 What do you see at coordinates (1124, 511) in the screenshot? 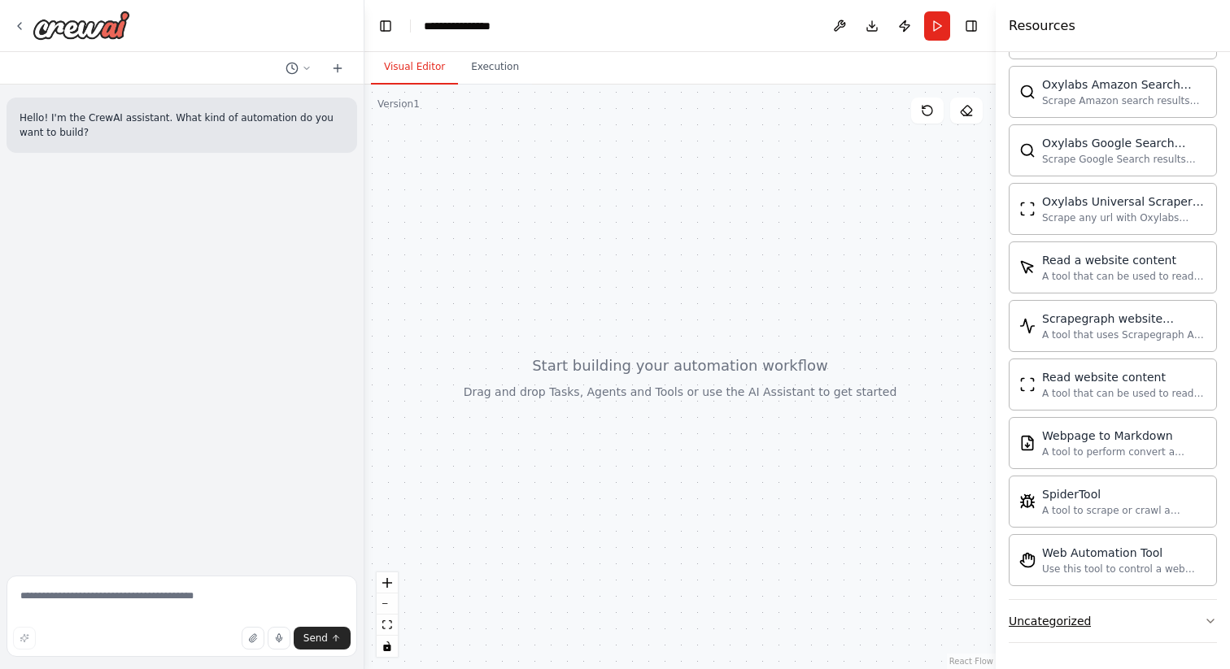
I see `div: A tool to scrape or crawl a website and return LLM-ready content.` at bounding box center [1124, 511].